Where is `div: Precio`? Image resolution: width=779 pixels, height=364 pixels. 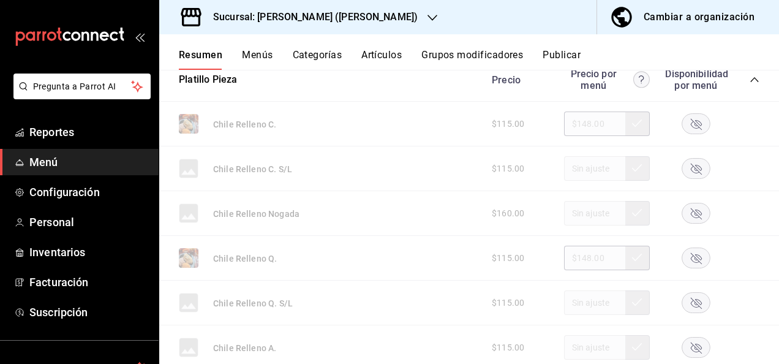
div: Precio is located at coordinates (519, 80).